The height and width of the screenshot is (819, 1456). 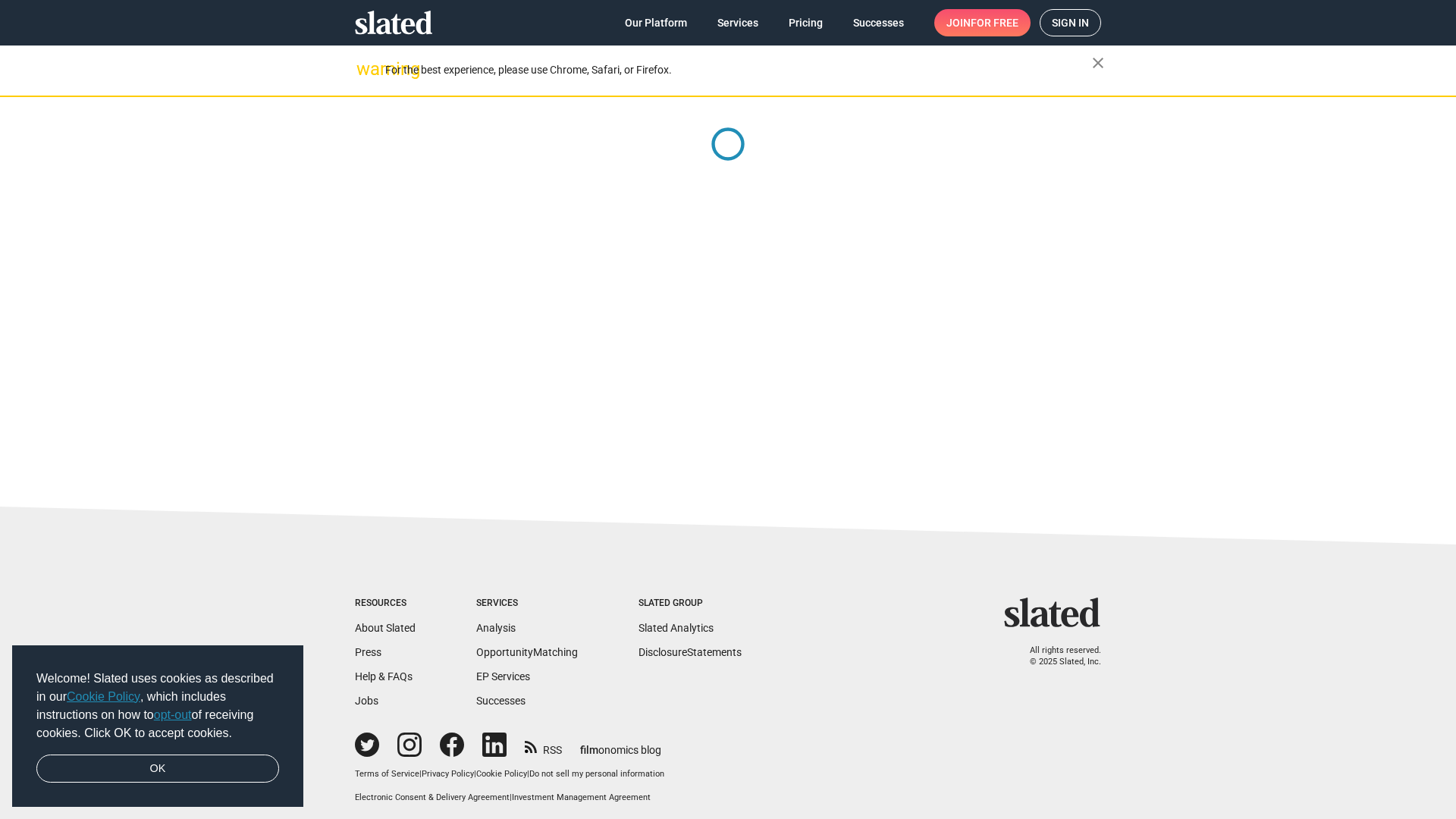 I want to click on mat-icon: warning, so click(x=366, y=69).